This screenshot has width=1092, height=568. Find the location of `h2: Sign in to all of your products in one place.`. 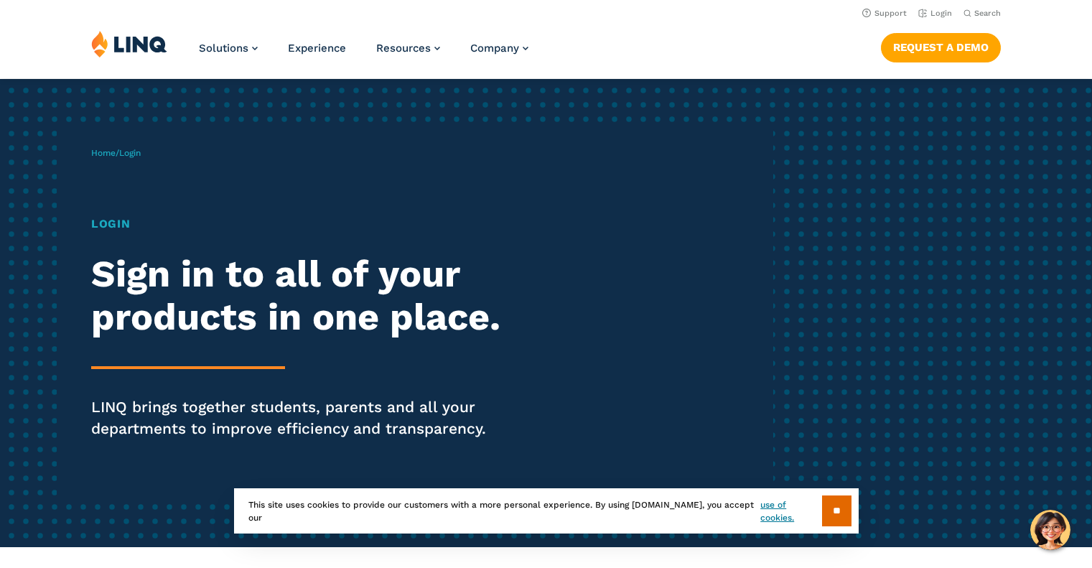

h2: Sign in to all of your products in one place. is located at coordinates (302, 296).